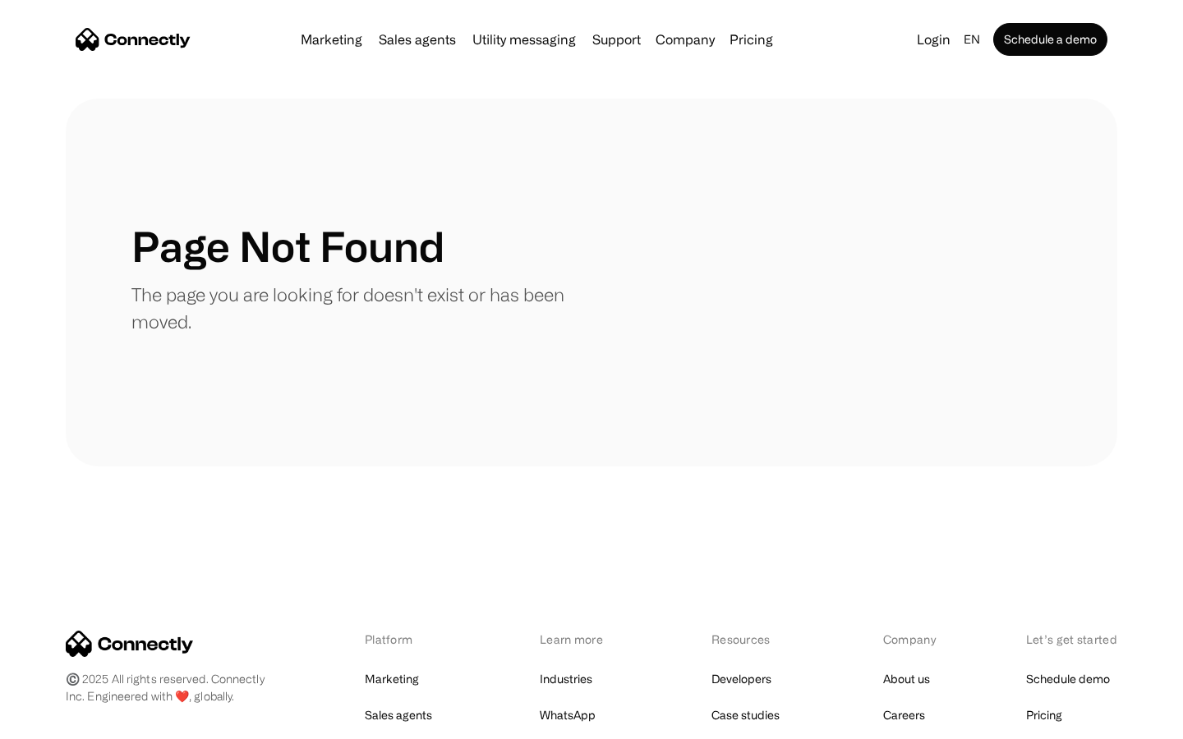 The width and height of the screenshot is (1183, 739). Describe the element at coordinates (566, 679) in the screenshot. I see `a: Industries` at that location.